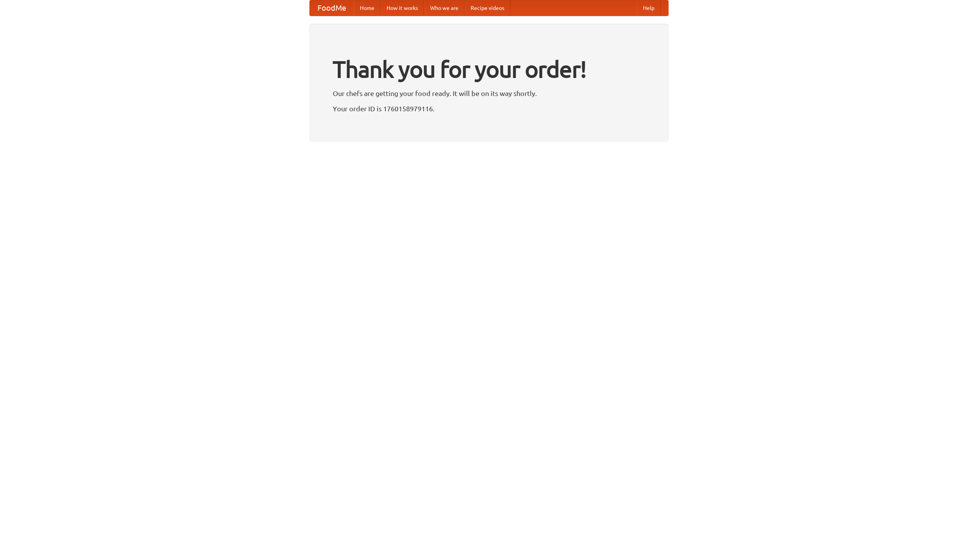 The height and width of the screenshot is (541, 978). Describe the element at coordinates (649, 8) in the screenshot. I see `a: Help` at that location.